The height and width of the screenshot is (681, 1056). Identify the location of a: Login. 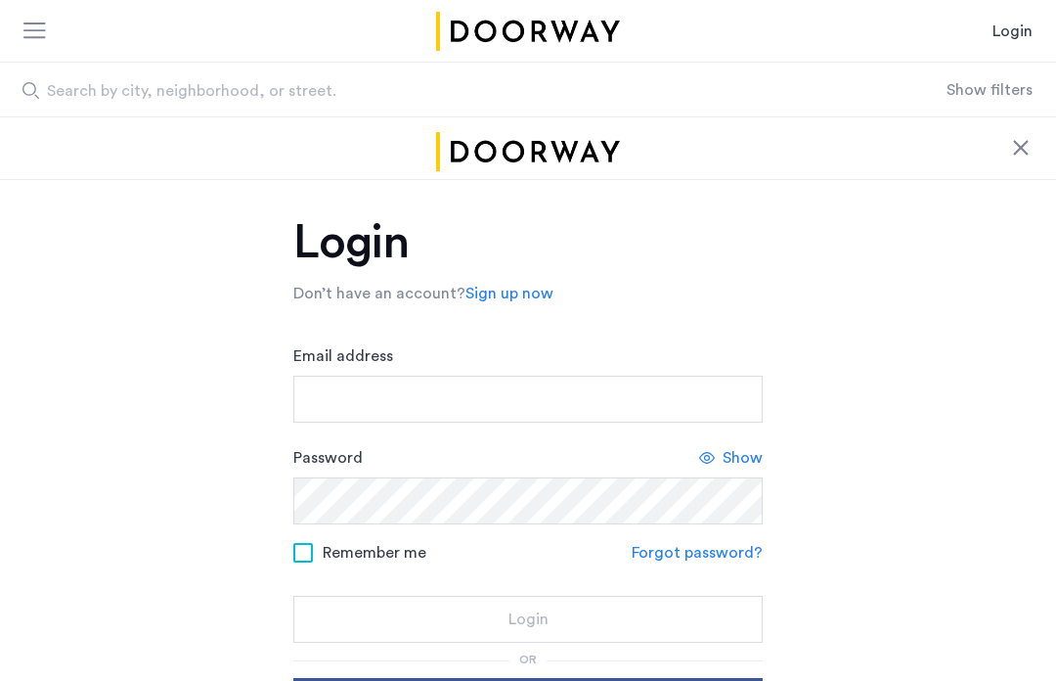
(1012, 31).